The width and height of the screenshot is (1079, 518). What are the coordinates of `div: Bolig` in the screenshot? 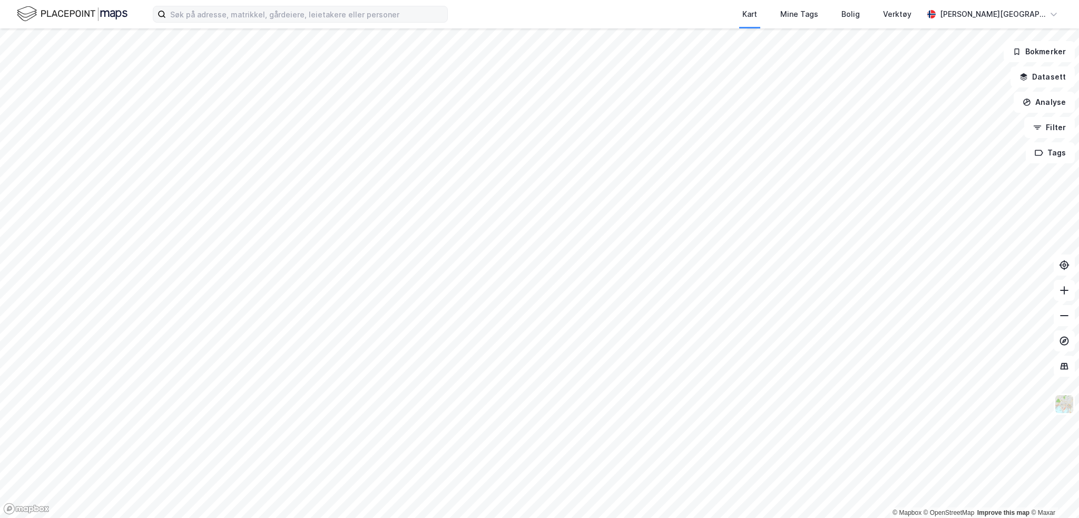 It's located at (850, 14).